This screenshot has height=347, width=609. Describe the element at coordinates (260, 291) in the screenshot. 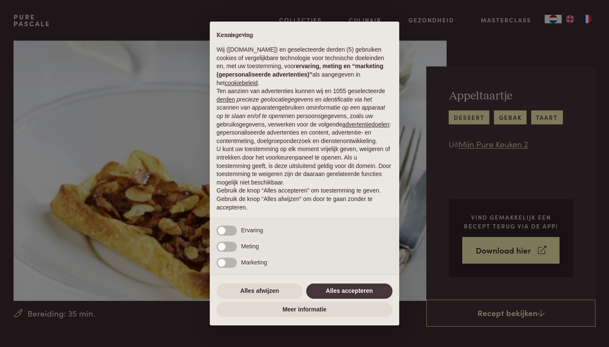

I see `button: Alles afwijzen` at that location.